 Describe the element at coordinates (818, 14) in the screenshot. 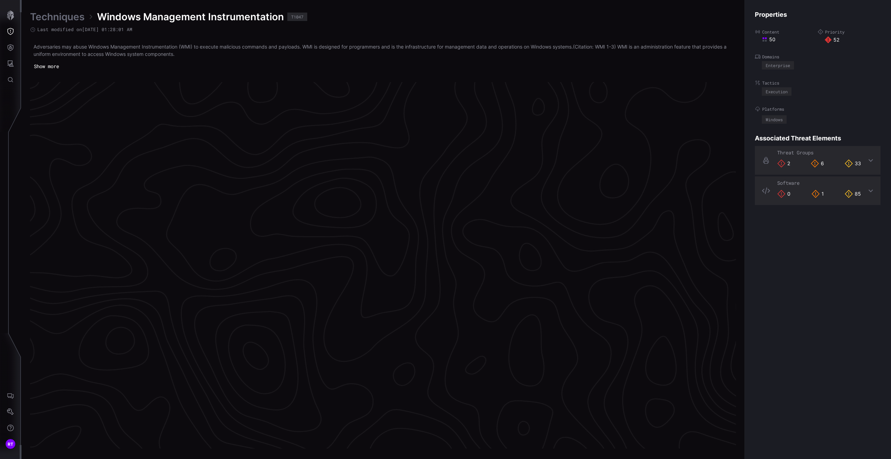

I see `h4: Properties` at that location.